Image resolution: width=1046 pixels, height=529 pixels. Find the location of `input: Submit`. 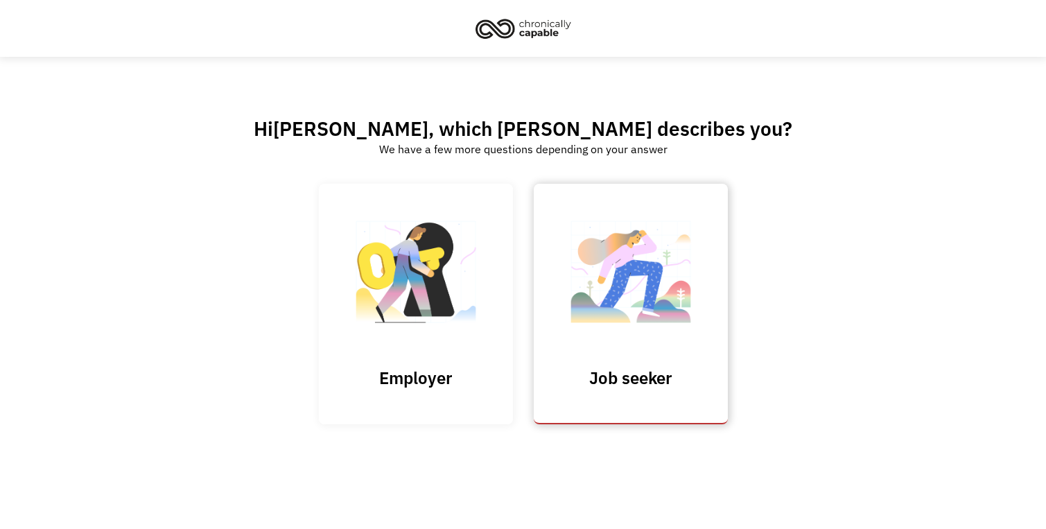

input: Submit is located at coordinates (416, 304).